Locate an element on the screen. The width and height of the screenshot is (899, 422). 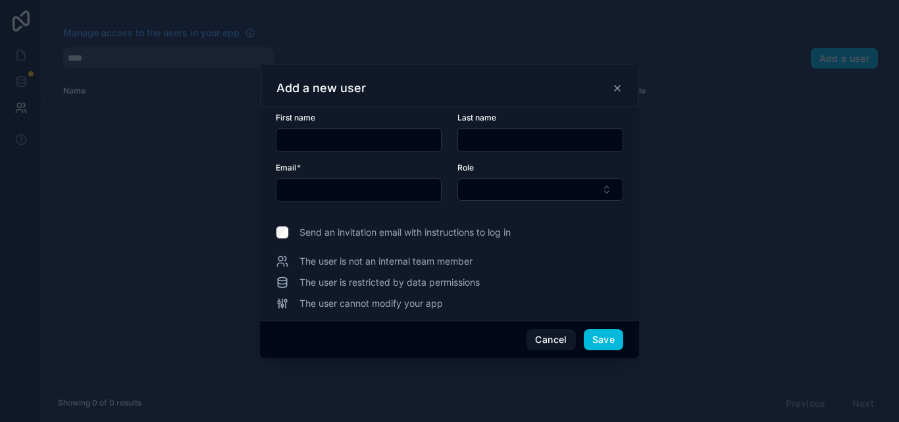
button: Save is located at coordinates (603, 339).